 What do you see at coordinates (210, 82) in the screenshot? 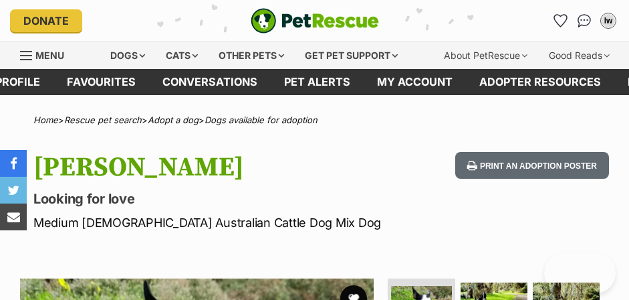
I see `a: conversations` at bounding box center [210, 82].